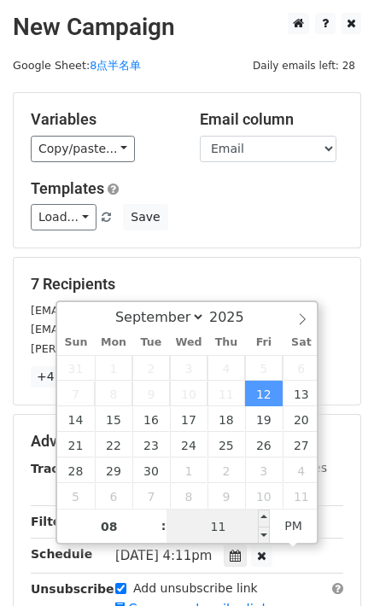 The width and height of the screenshot is (374, 606). I want to click on h2: New Campaign, so click(187, 27).